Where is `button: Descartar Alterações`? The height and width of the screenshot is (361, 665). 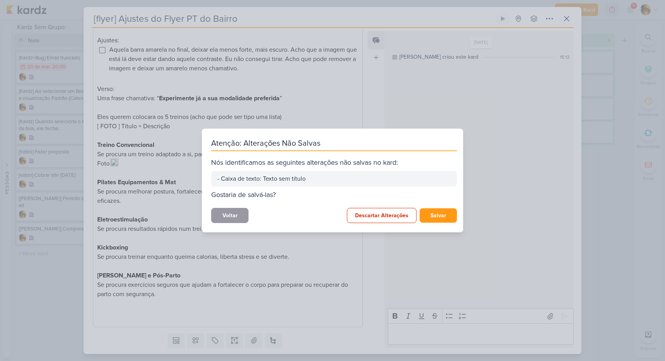 button: Descartar Alterações is located at coordinates (381, 215).